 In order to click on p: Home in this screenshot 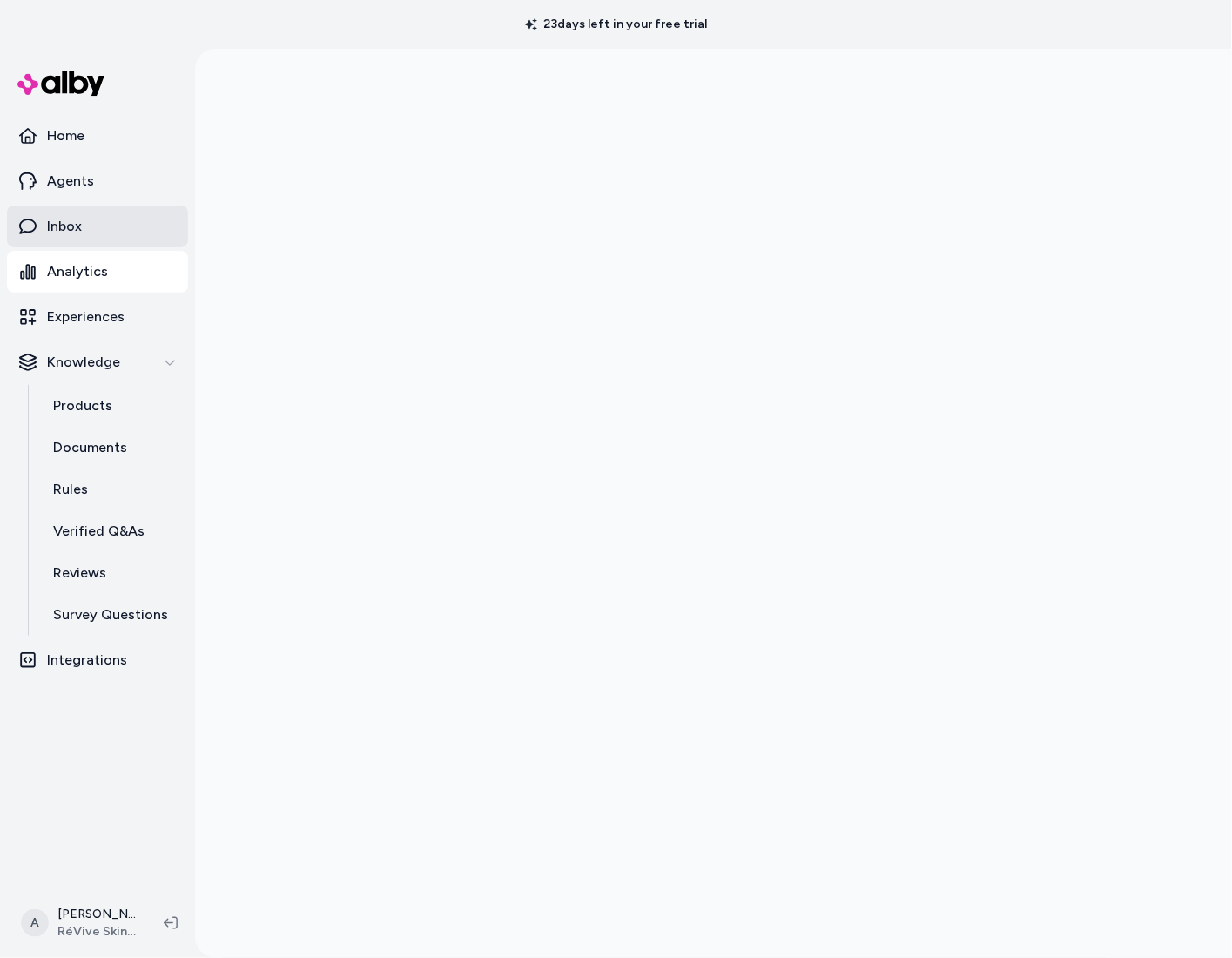, I will do `click(65, 136)`.